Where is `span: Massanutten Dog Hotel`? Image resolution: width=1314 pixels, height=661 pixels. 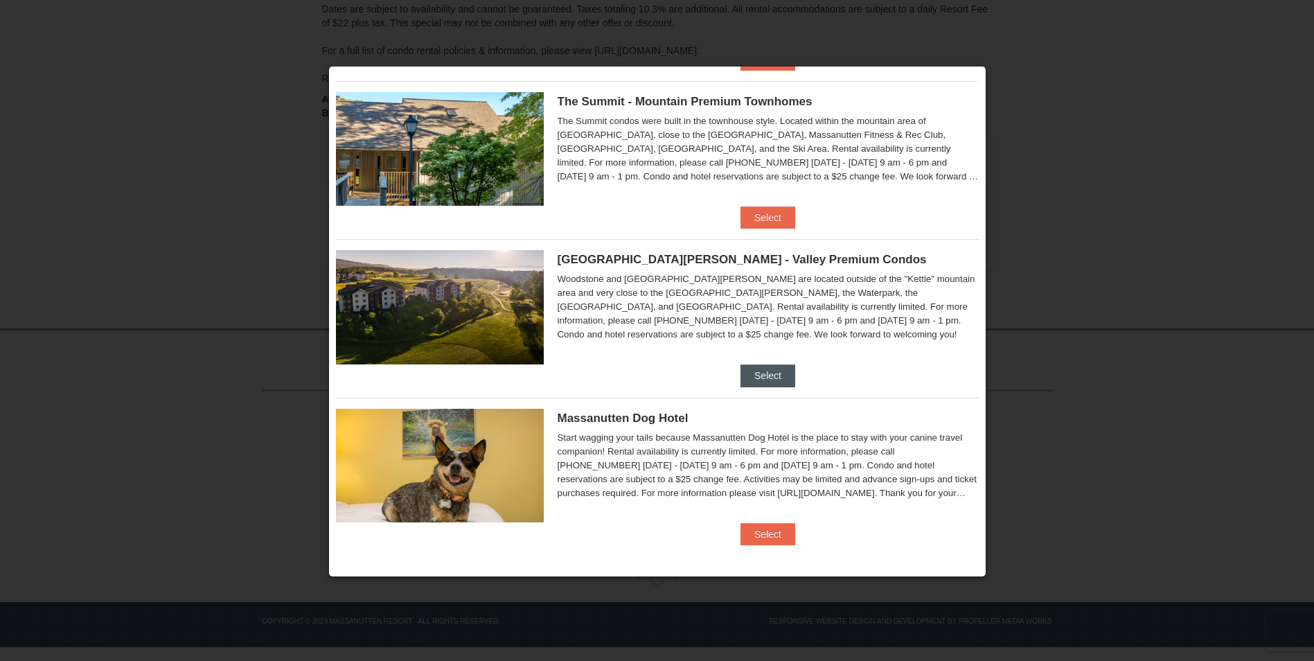
span: Massanutten Dog Hotel is located at coordinates (623, 418).